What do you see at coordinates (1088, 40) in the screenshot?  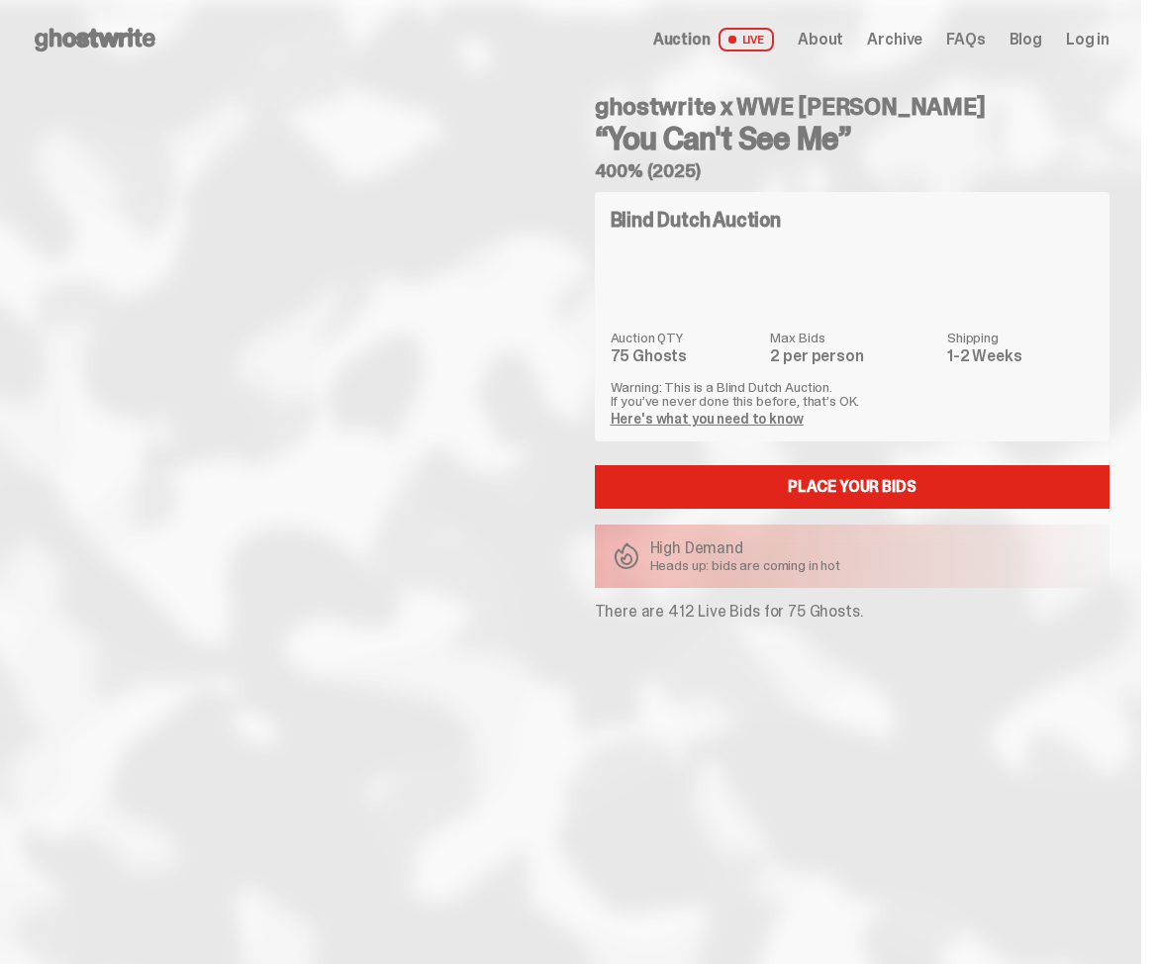 I see `a: Log in` at bounding box center [1088, 40].